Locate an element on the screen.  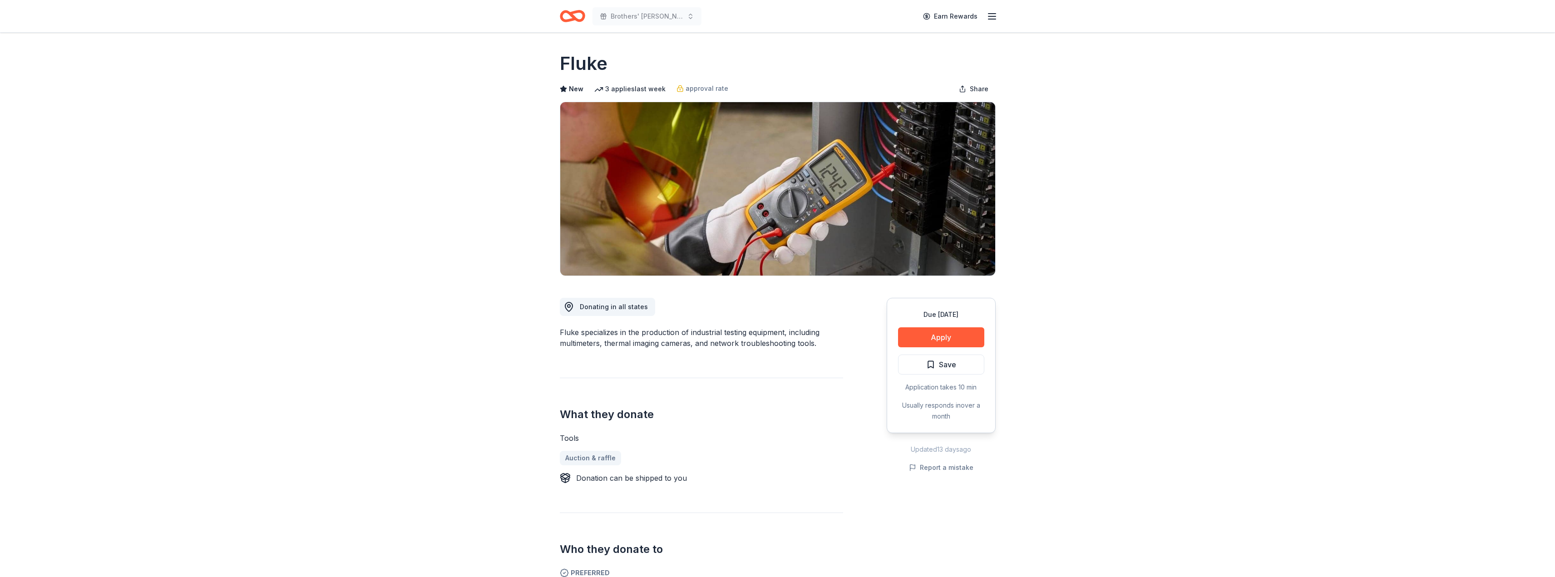
button: Save is located at coordinates (941, 365).